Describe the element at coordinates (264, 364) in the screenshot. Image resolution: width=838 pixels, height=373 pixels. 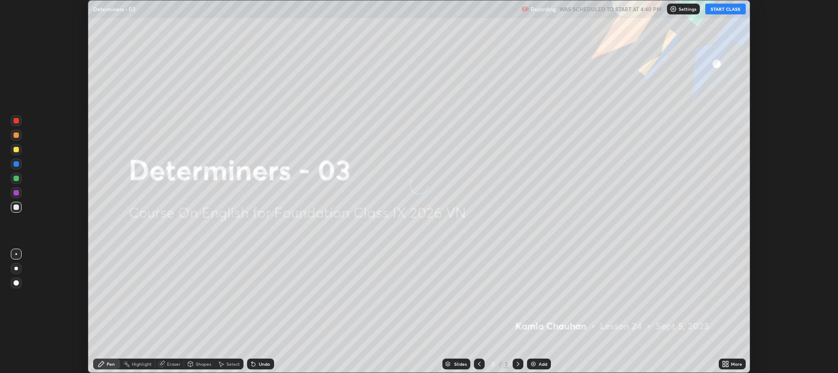
I see `div: Undo` at that location.